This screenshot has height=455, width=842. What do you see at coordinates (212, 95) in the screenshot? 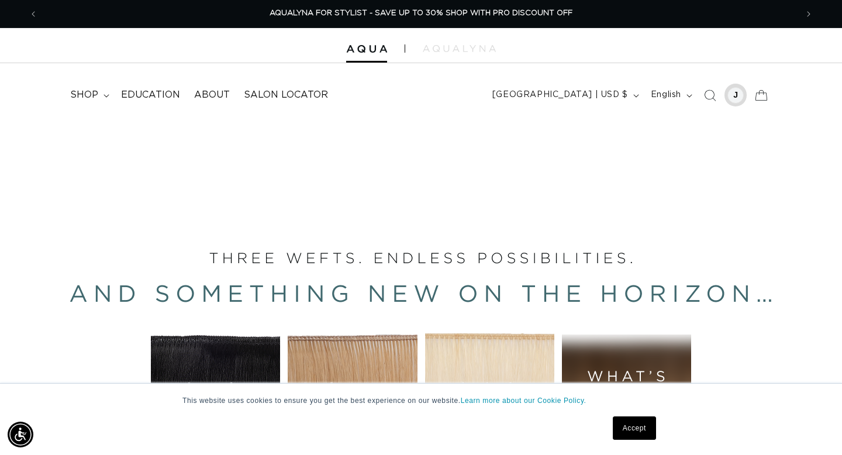
I see `span: About` at bounding box center [212, 95].